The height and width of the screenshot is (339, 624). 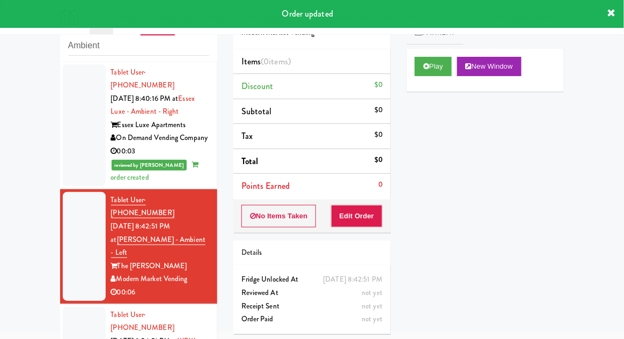 I want to click on div: 0, so click(x=380, y=184).